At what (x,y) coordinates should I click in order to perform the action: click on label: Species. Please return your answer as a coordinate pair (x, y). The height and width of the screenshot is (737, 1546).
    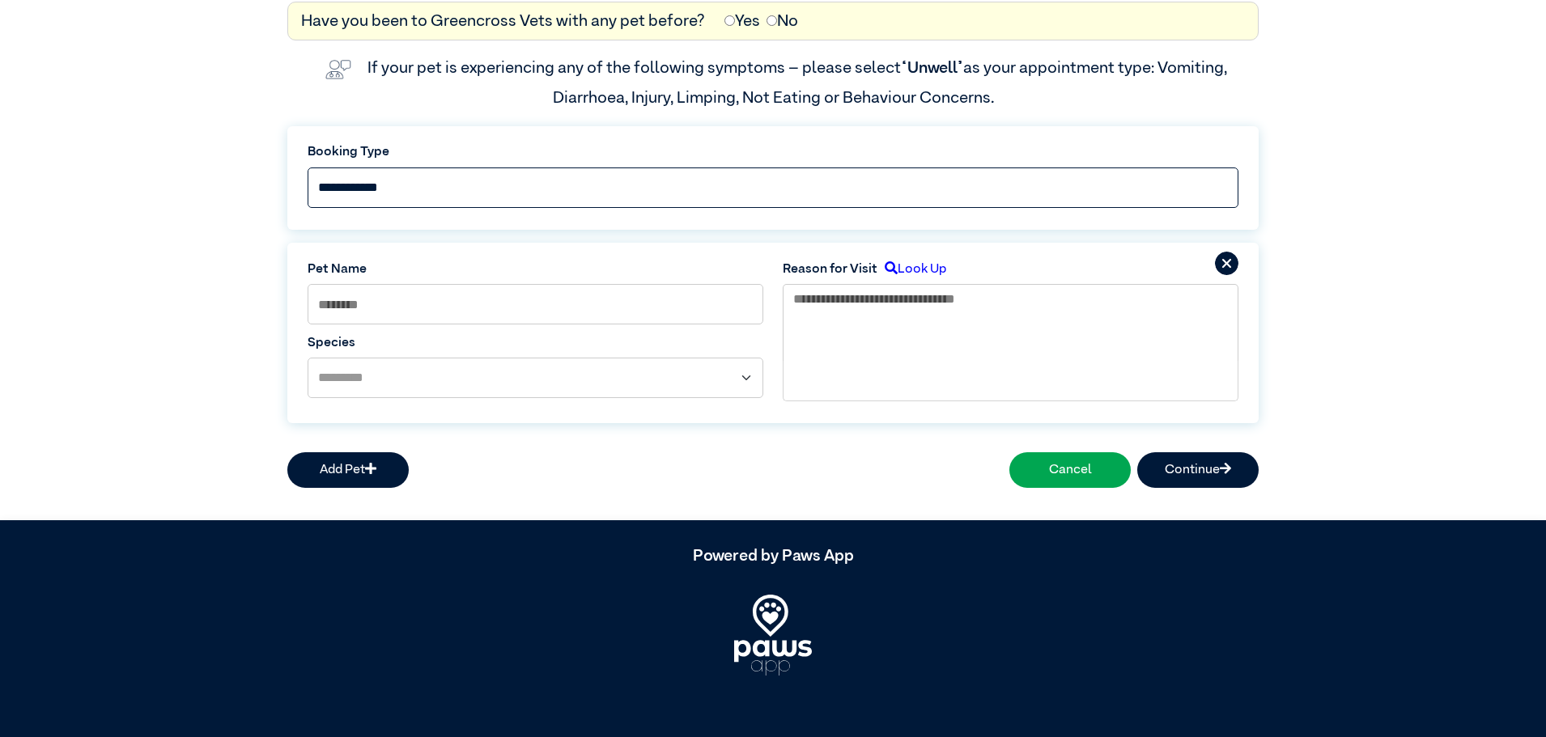
    Looking at the image, I should click on (535, 343).